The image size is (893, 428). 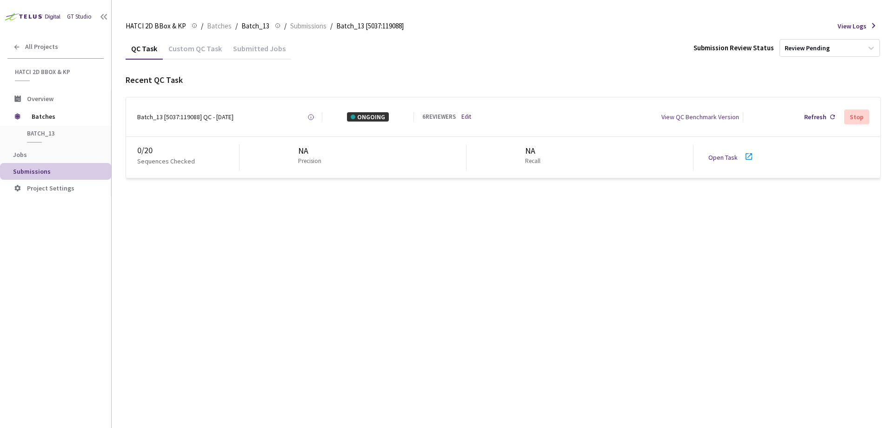 I want to click on div: GT Studio, so click(x=79, y=17).